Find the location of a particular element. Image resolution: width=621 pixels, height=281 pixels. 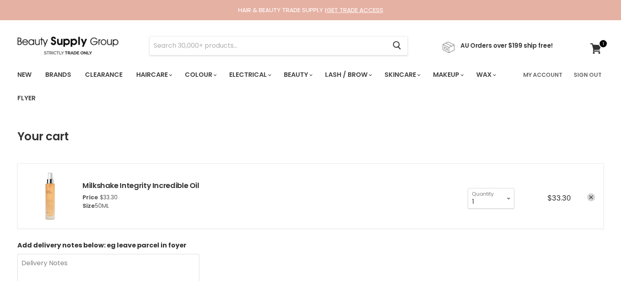

a: New is located at coordinates (24, 75).